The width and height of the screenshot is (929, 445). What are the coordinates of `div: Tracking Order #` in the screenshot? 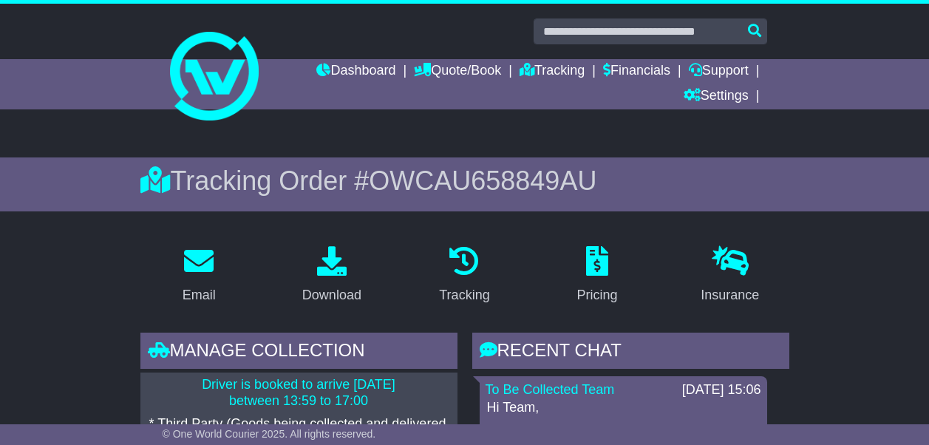 It's located at (465, 180).